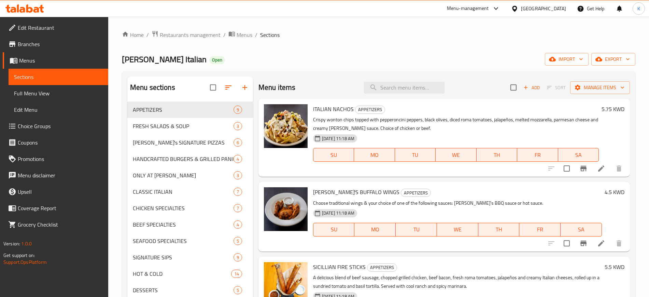 This screenshot has height=297, width=649. Describe the element at coordinates (613, 59) in the screenshot. I see `button: export` at that location.